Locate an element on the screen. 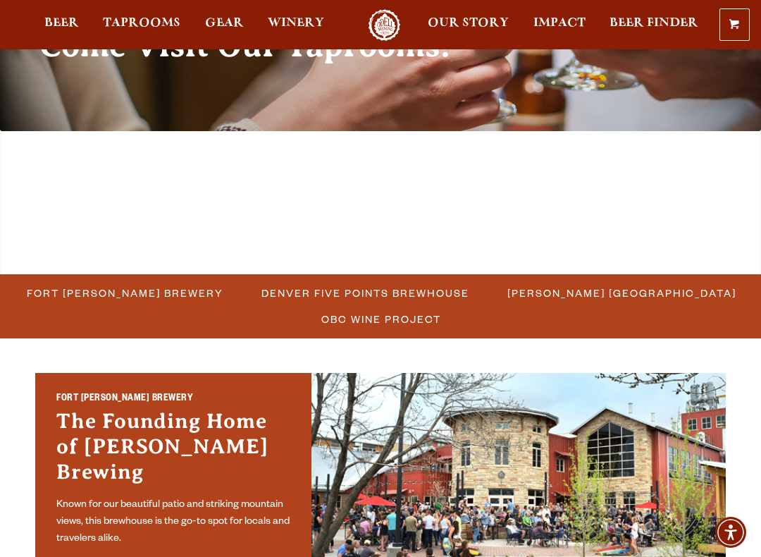 The width and height of the screenshot is (761, 557). a: Beer Finder is located at coordinates (654, 25).